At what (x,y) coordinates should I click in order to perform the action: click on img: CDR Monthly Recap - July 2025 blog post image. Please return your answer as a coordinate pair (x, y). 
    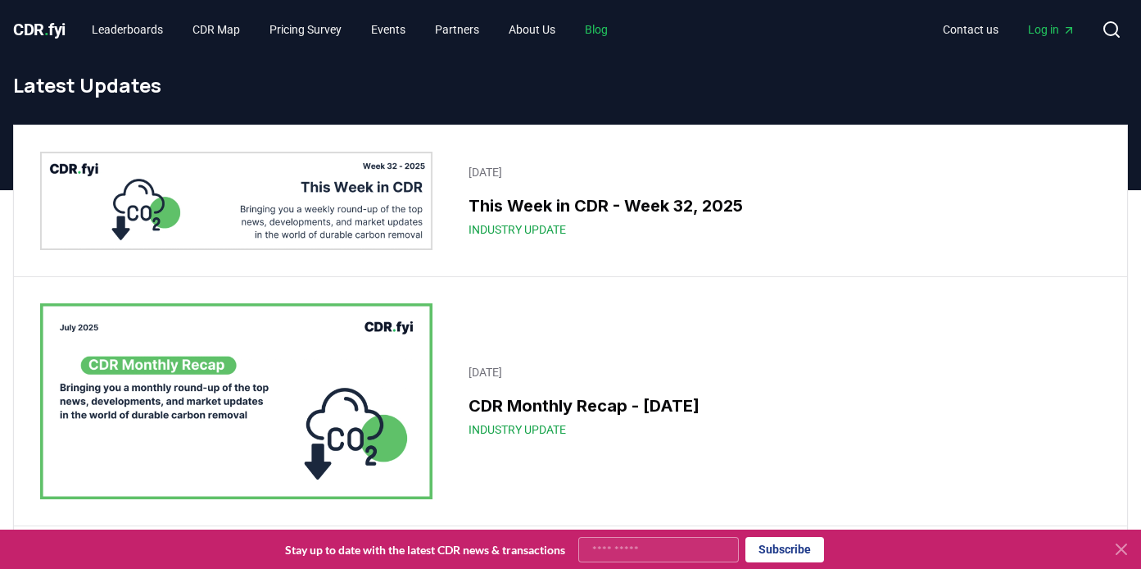
    Looking at the image, I should click on (236, 401).